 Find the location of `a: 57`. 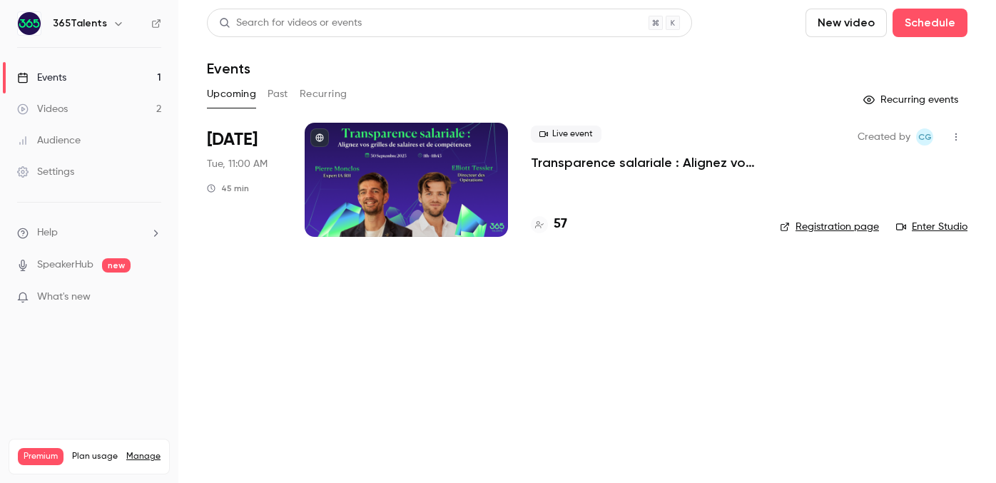

a: 57 is located at coordinates (549, 224).